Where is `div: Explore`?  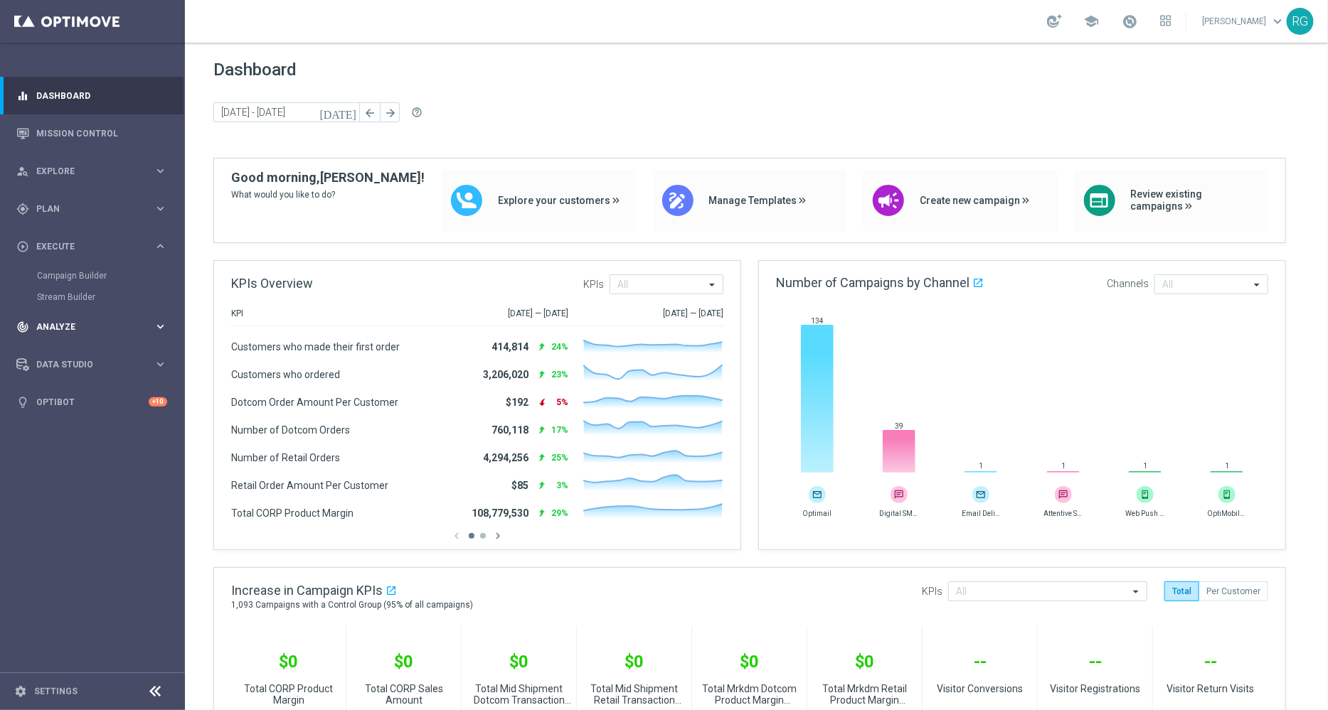 div: Explore is located at coordinates (85, 171).